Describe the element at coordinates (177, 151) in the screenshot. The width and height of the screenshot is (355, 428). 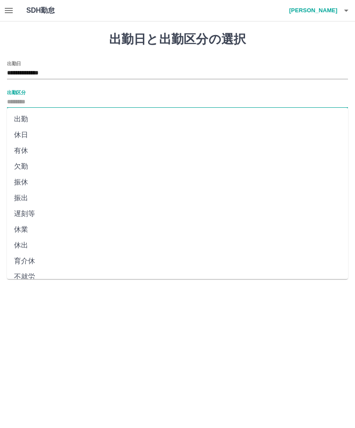
I see `li: 有休` at that location.